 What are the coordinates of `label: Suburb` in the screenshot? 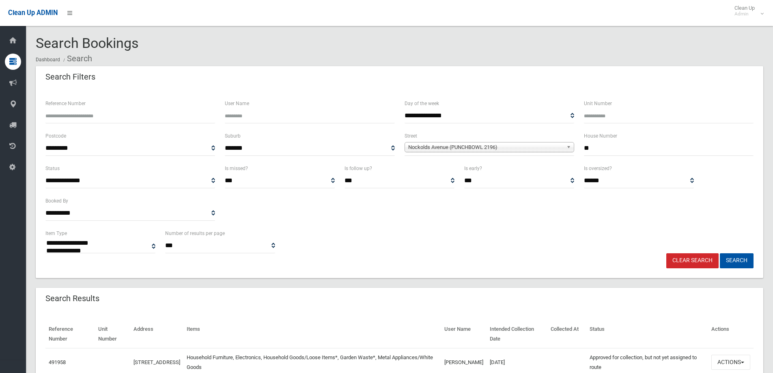 It's located at (232, 136).